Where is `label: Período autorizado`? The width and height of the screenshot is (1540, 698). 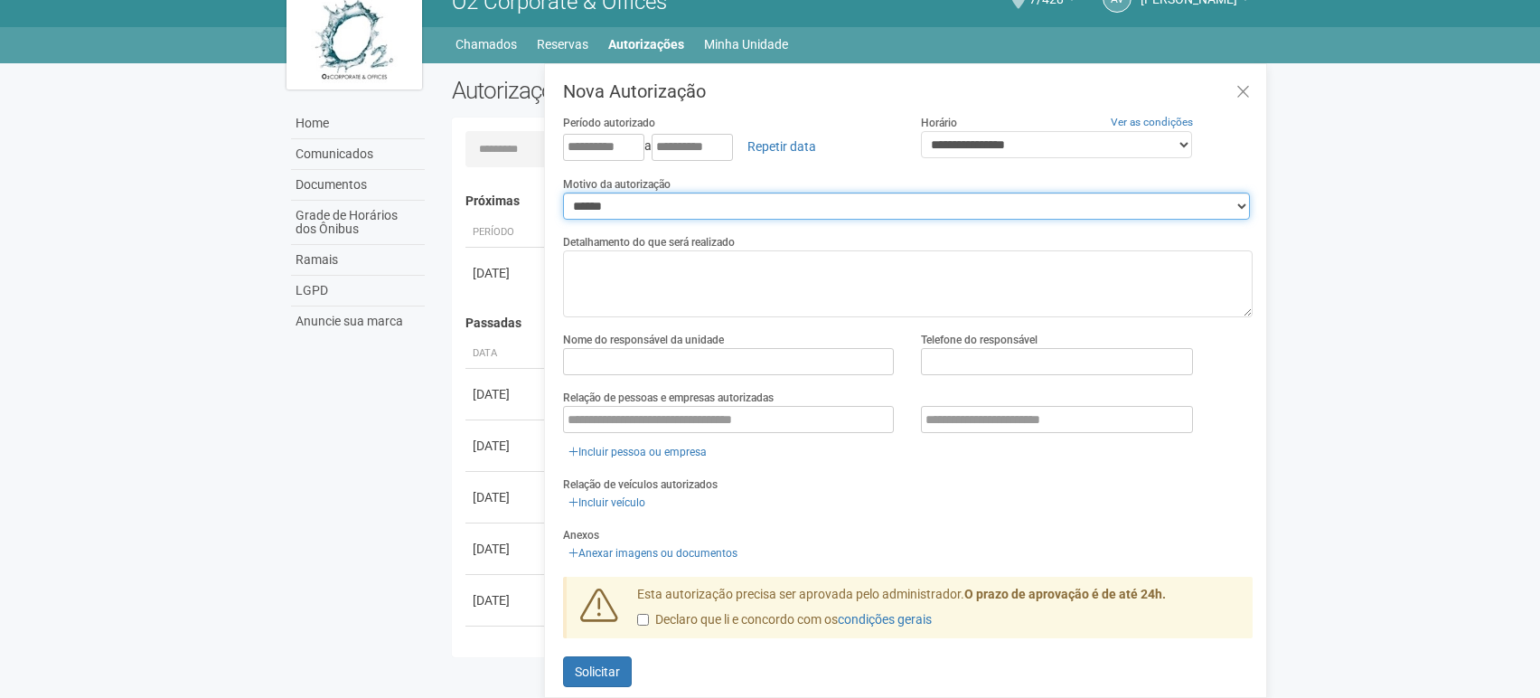 label: Período autorizado is located at coordinates (609, 123).